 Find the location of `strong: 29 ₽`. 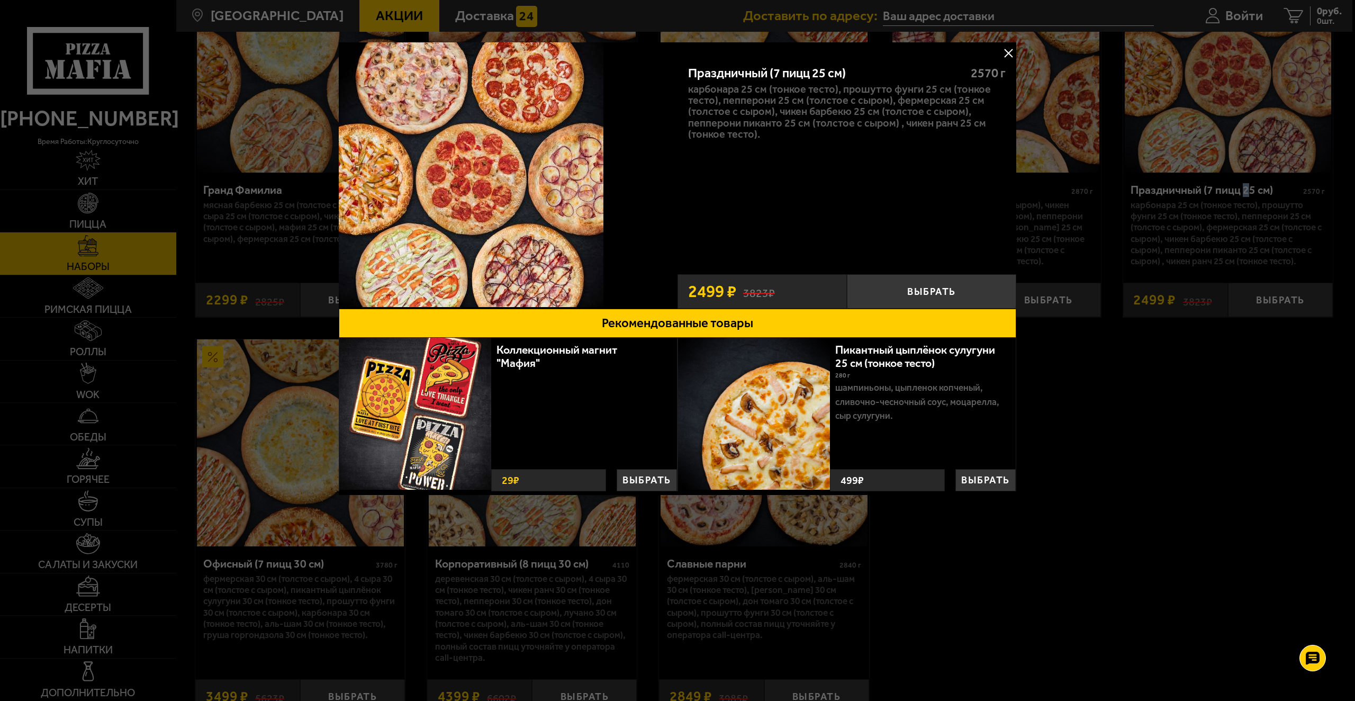

strong: 29 ₽ is located at coordinates (510, 480).